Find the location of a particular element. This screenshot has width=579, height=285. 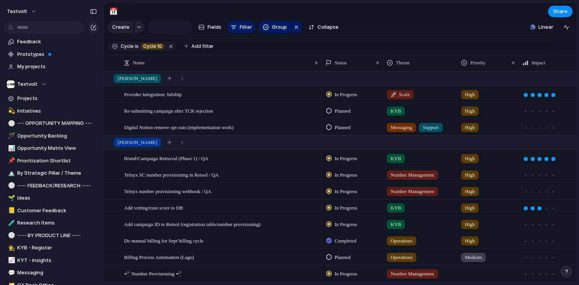

a: Feedback is located at coordinates (52, 42).